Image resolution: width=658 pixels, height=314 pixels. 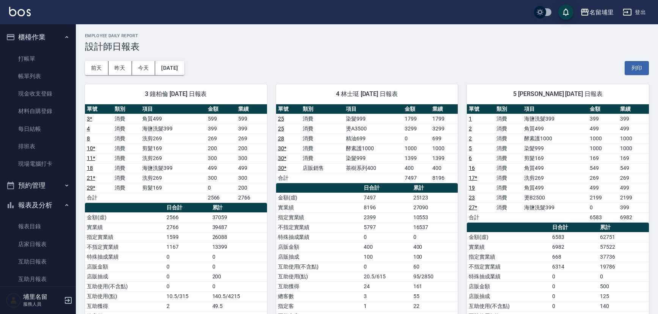 What do you see at coordinates (387, 296) in the screenshot?
I see `td: 3` at bounding box center [387, 296].